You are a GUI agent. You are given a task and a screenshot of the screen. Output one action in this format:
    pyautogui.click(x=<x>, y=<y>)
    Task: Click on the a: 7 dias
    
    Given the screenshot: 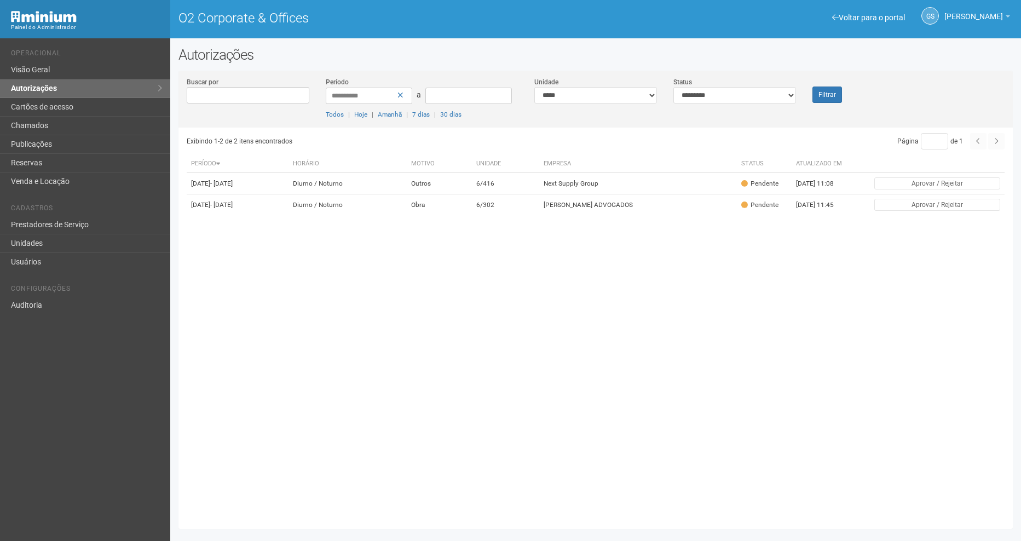 What is the action you would take?
    pyautogui.click(x=421, y=114)
    